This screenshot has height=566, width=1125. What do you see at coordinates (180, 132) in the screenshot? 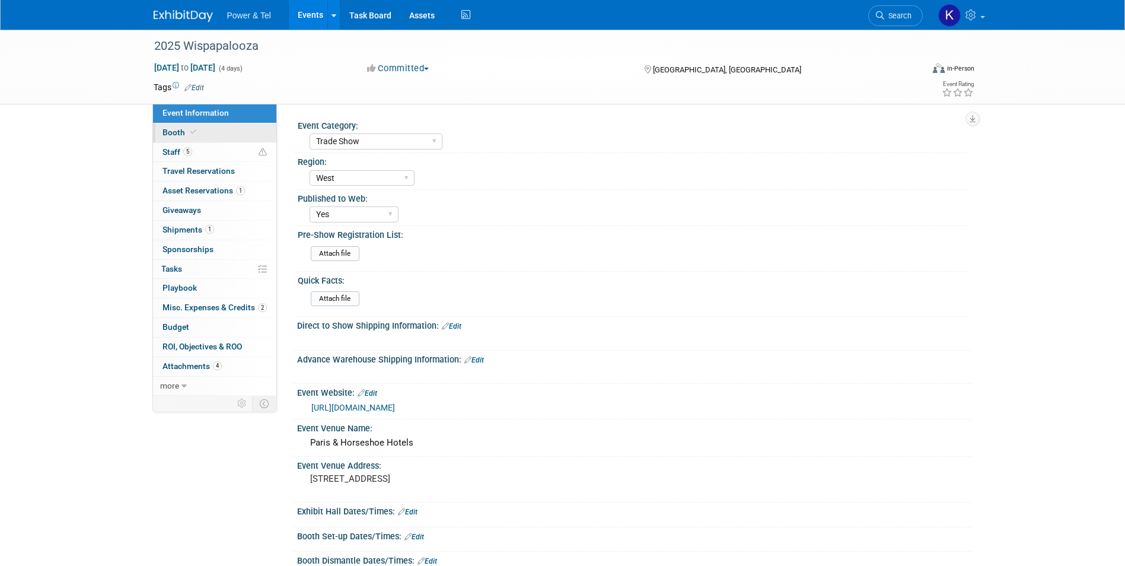
I see `span: Booth` at bounding box center [180, 132].